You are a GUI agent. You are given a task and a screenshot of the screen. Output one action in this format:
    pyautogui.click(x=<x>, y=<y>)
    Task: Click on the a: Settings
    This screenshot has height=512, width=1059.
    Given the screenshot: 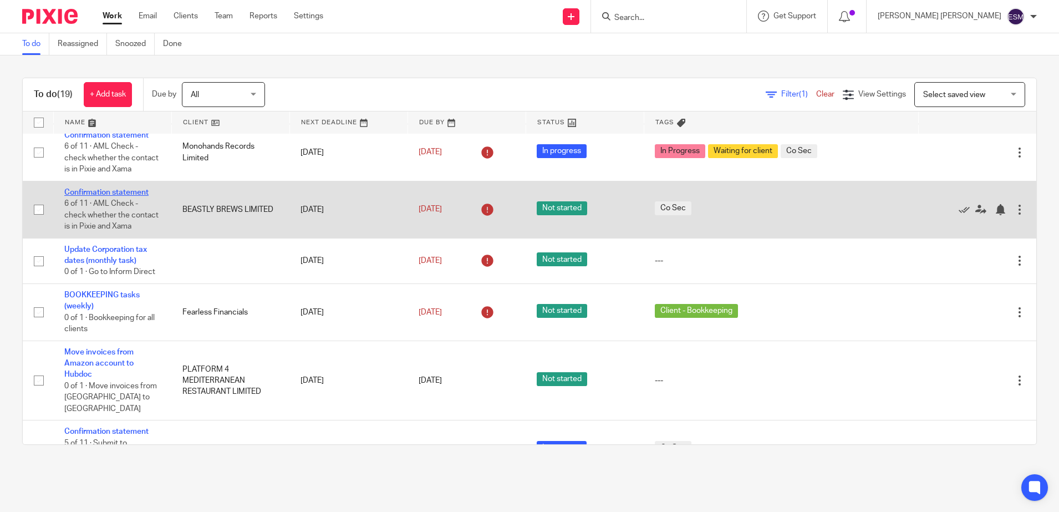 What is the action you would take?
    pyautogui.click(x=308, y=16)
    